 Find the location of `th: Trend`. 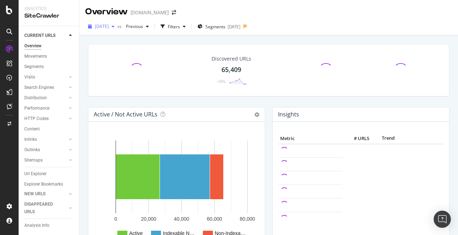

th: Trend is located at coordinates (389, 139).